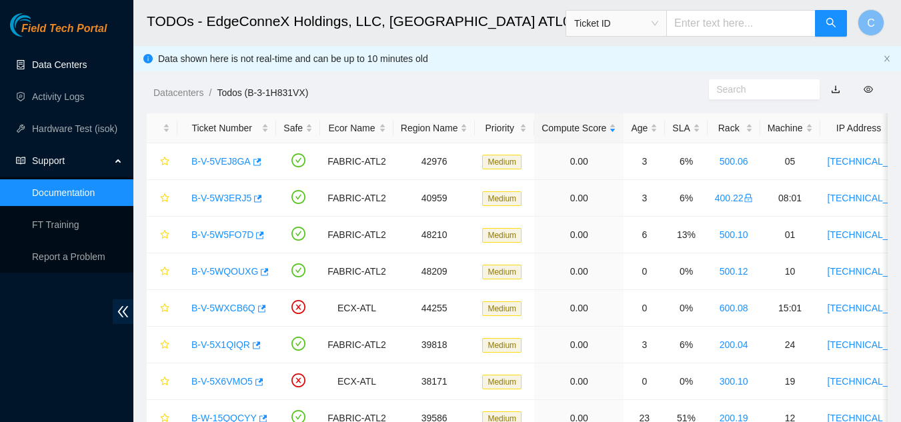 The height and width of the screenshot is (422, 901). I want to click on a: Todos (B-3-1H831VX), so click(262, 93).